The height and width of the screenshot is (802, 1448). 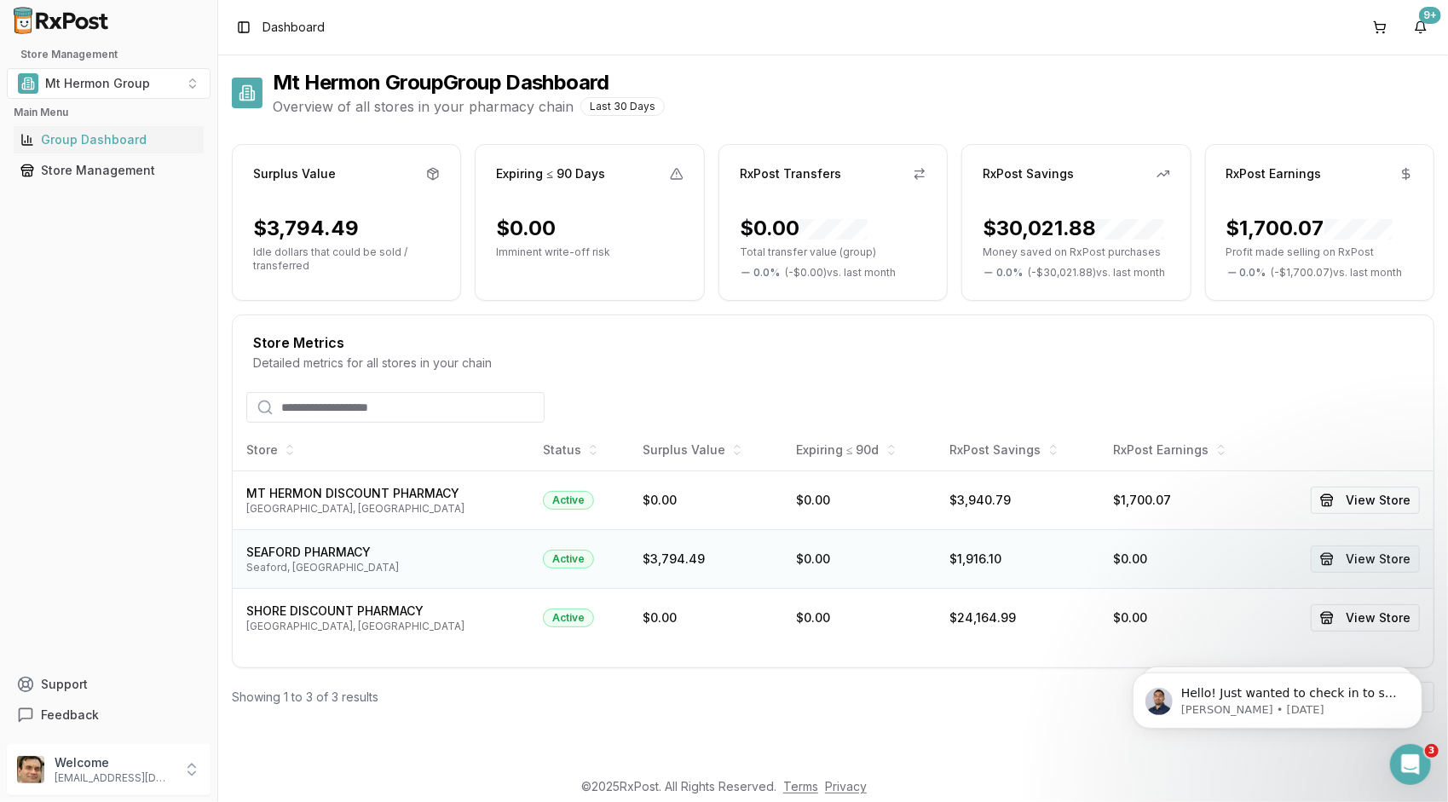 I want to click on img: RxPost Logo, so click(x=61, y=20).